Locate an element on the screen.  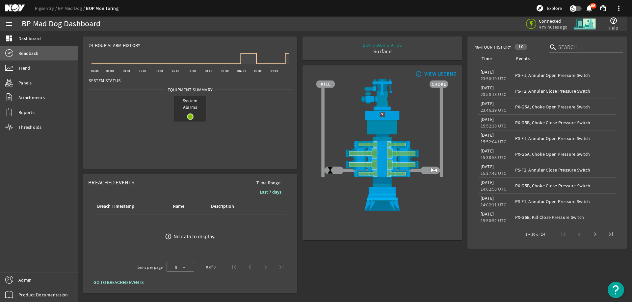
mat-icon: error_outline is located at coordinates (168, 237).